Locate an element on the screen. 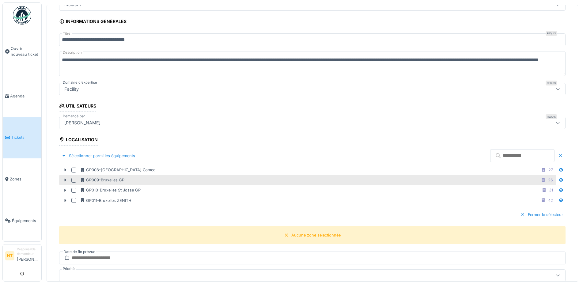 The height and width of the screenshot is (284, 583). div: Informations générales is located at coordinates (93, 22).